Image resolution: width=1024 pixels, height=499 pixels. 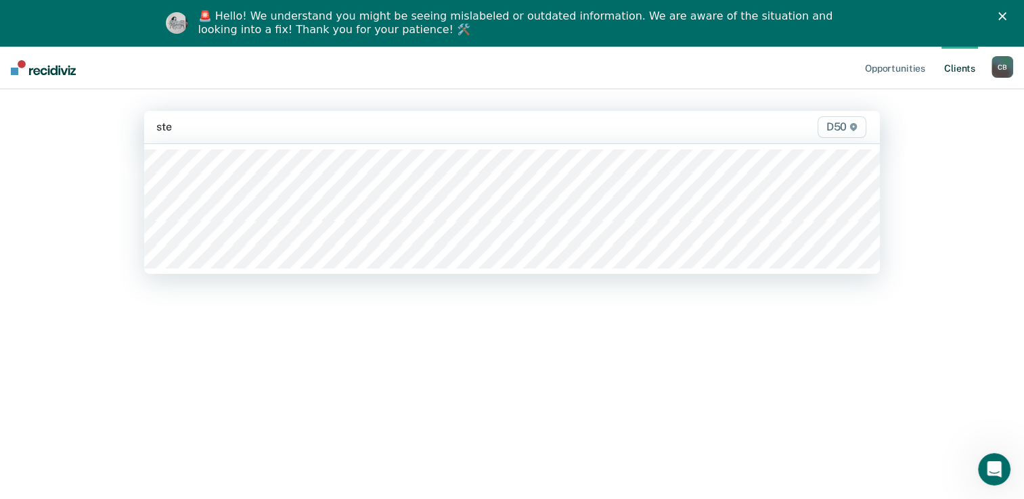 I want to click on a: Clients, so click(x=959, y=68).